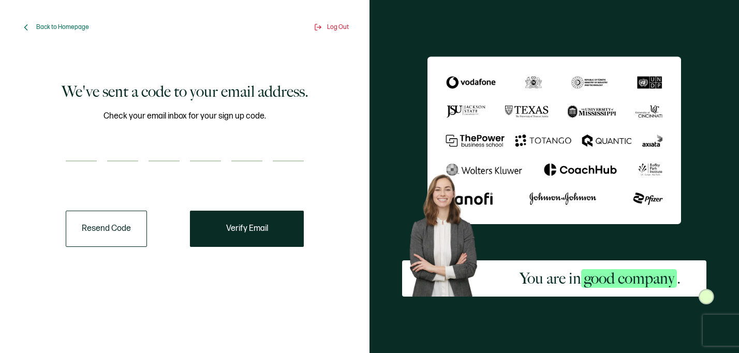 Image resolution: width=739 pixels, height=353 pixels. What do you see at coordinates (247, 229) in the screenshot?
I see `button: Verify Email` at bounding box center [247, 229].